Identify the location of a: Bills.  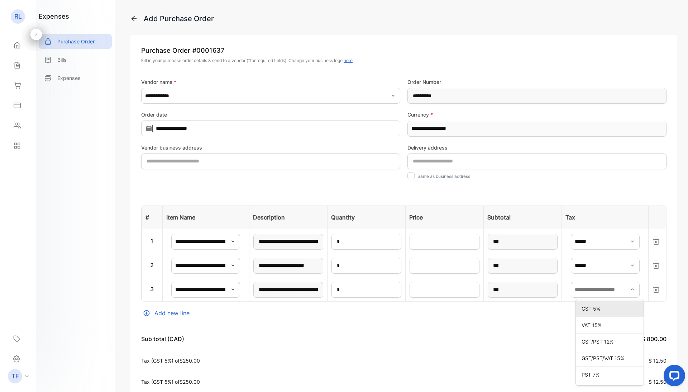
(75, 60).